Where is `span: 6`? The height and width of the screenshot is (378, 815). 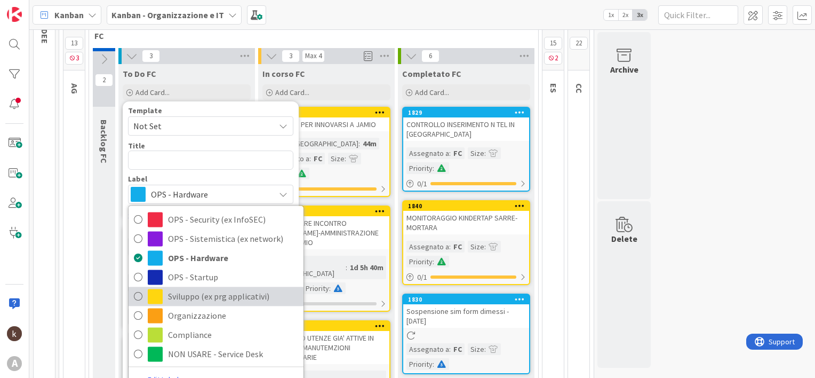
span: 6 is located at coordinates (431, 56).